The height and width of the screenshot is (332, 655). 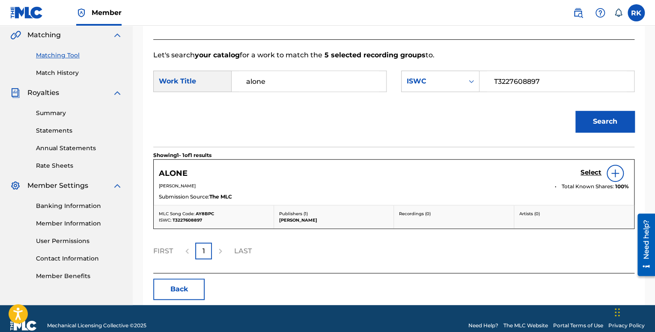 What do you see at coordinates (43, 93) in the screenshot?
I see `span: Royalties` at bounding box center [43, 93].